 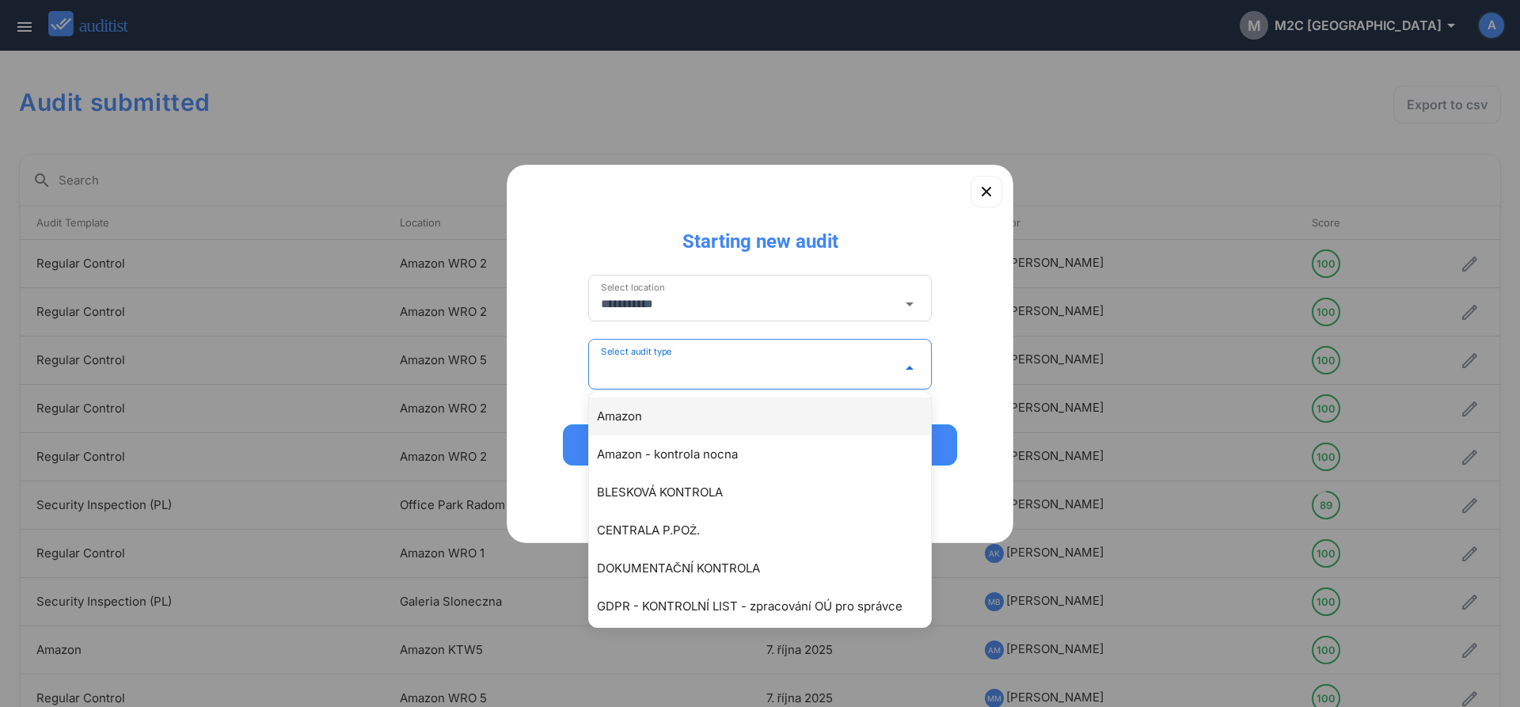 What do you see at coordinates (768, 531) in the screenshot?
I see `div: CENTRALA P.POŻ.` at bounding box center [768, 531].